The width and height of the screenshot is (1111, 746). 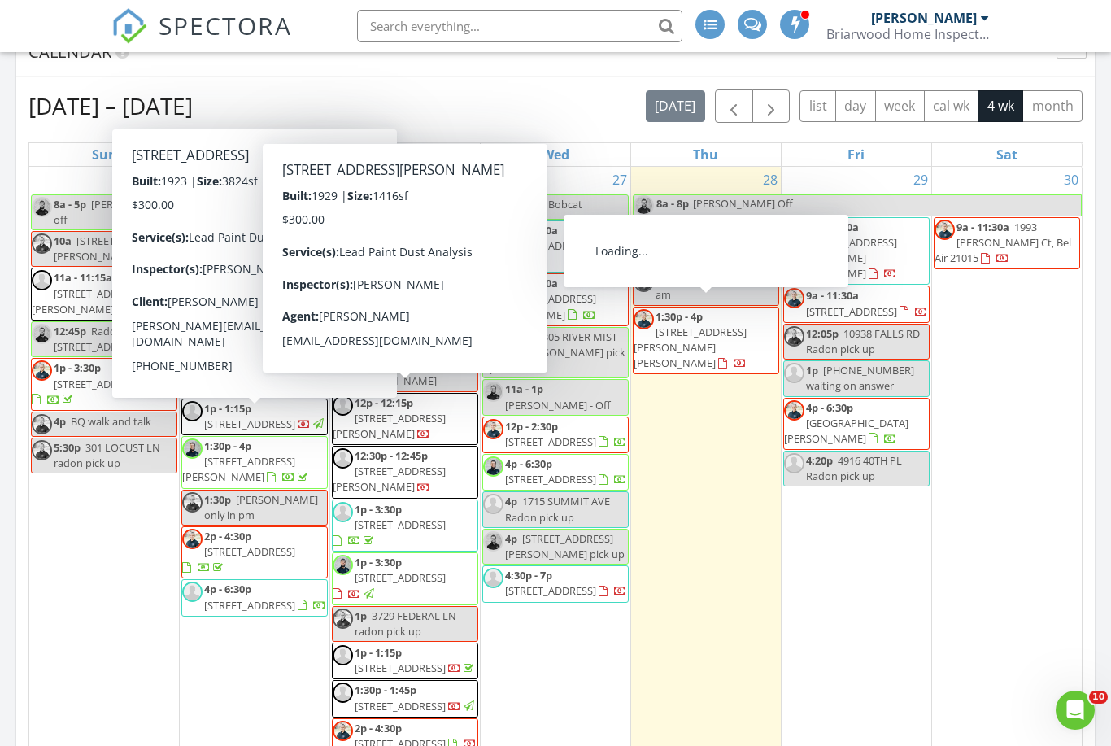 I want to click on a: Tuesday, so click(x=405, y=155).